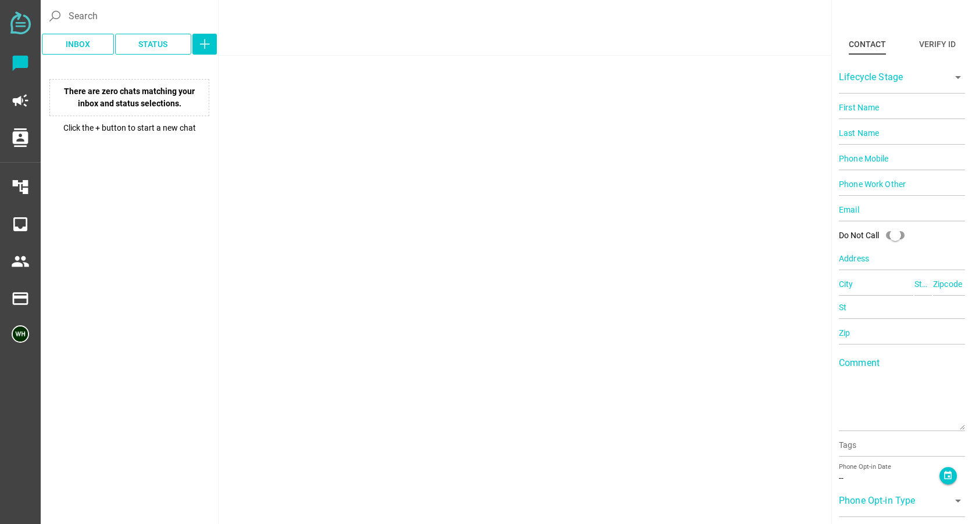 The image size is (972, 524). Describe the element at coordinates (937, 44) in the screenshot. I see `div: Verify ID` at that location.